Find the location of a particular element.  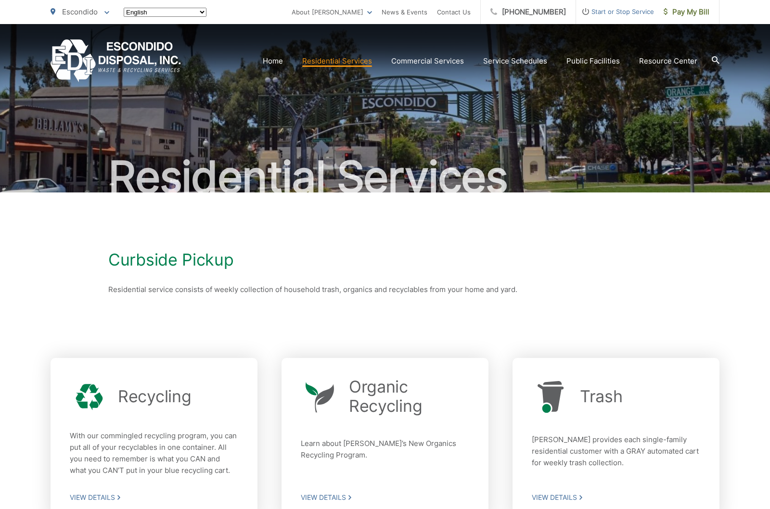

a: Resource Center is located at coordinates (668, 61).